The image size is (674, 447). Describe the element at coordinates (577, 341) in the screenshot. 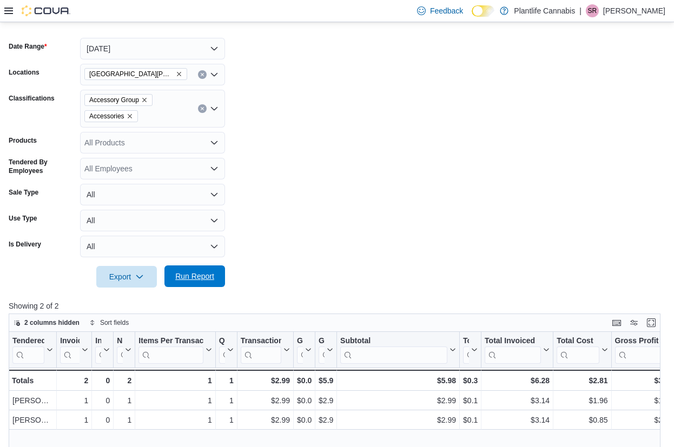

I see `div: Total Cost` at that location.